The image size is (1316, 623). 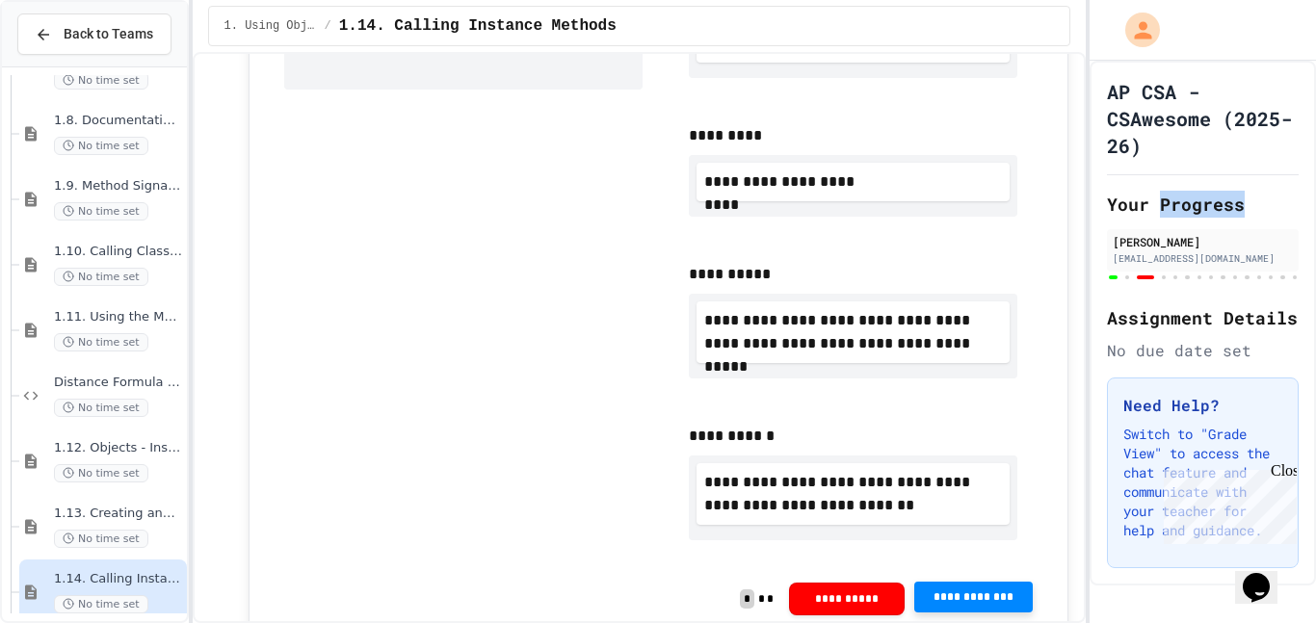 What do you see at coordinates (119, 383) in the screenshot?
I see `span: Distance Formula Program` at bounding box center [119, 383].